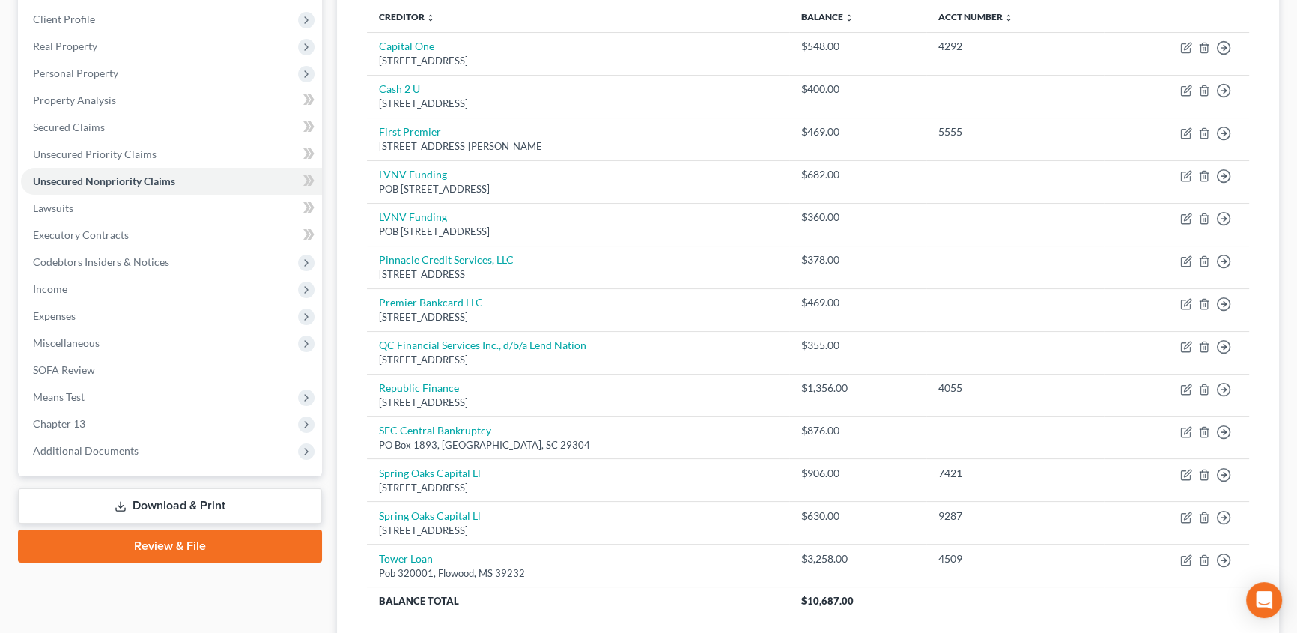 This screenshot has width=1297, height=633. What do you see at coordinates (399, 88) in the screenshot?
I see `a: Cash 2 U` at bounding box center [399, 88].